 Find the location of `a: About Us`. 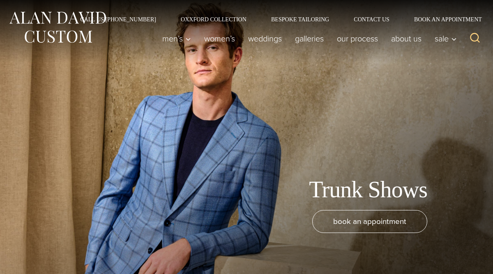

a: About Us is located at coordinates (406, 39).